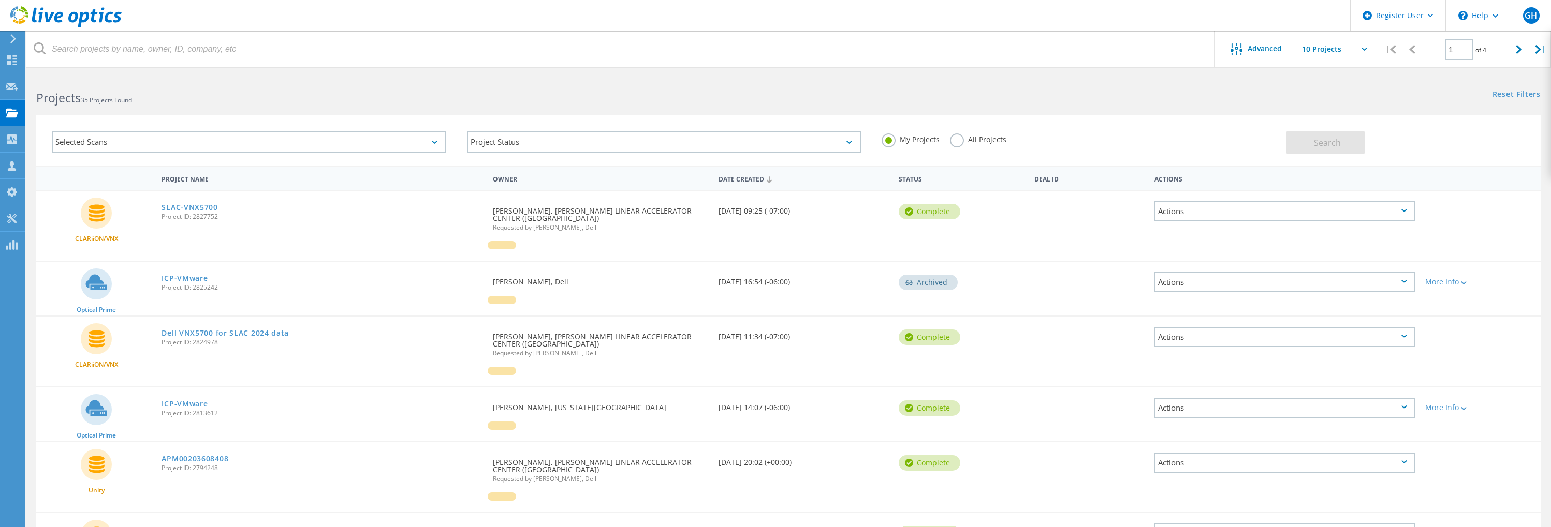  What do you see at coordinates (961, 178) in the screenshot?
I see `div: Status` at bounding box center [961, 178].